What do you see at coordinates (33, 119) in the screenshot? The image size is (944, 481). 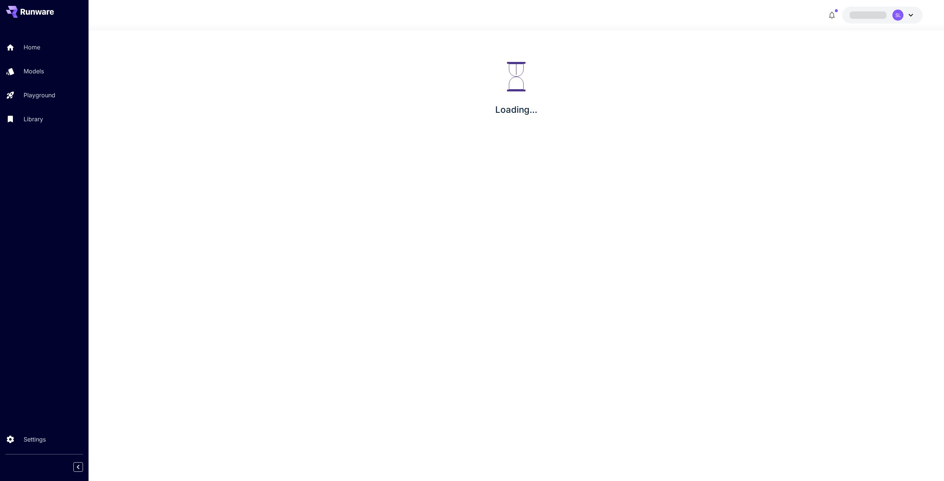 I see `p: Library` at bounding box center [33, 119].